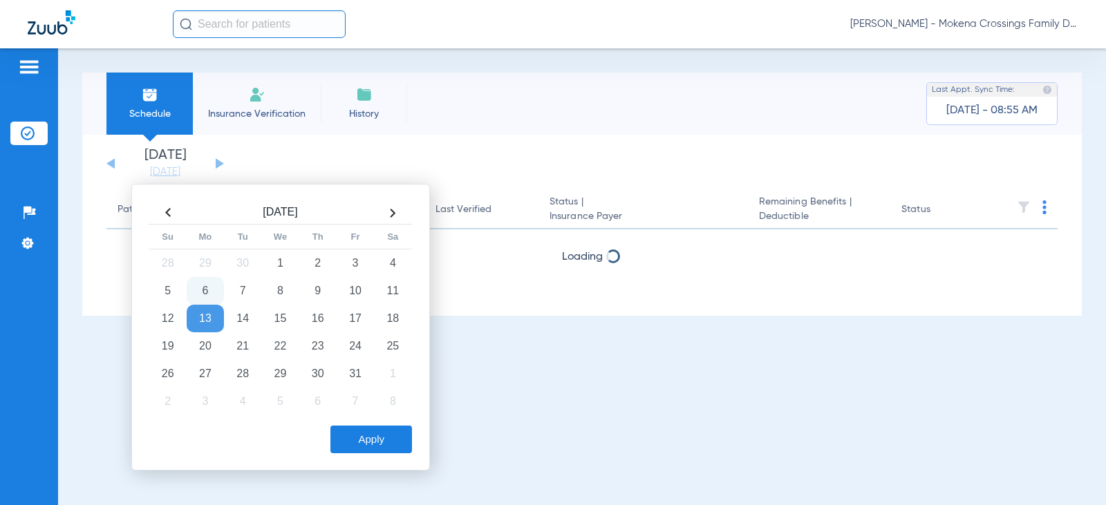  I want to click on th: Status |, so click(643, 210).